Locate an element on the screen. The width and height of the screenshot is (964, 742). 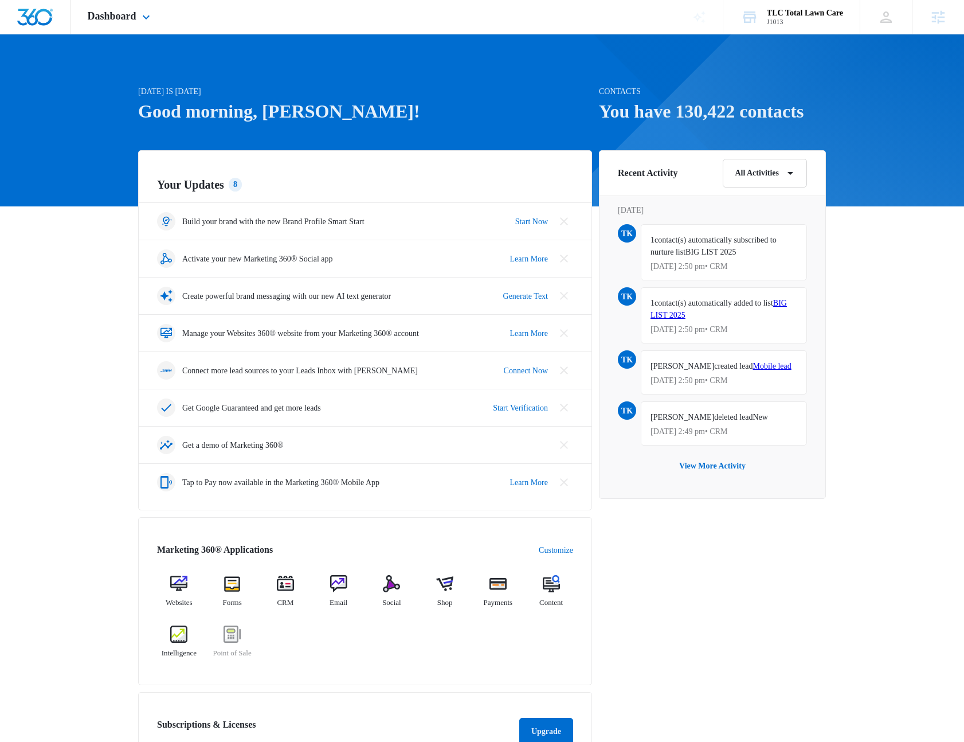
a: Start Verification is located at coordinates (520, 408).